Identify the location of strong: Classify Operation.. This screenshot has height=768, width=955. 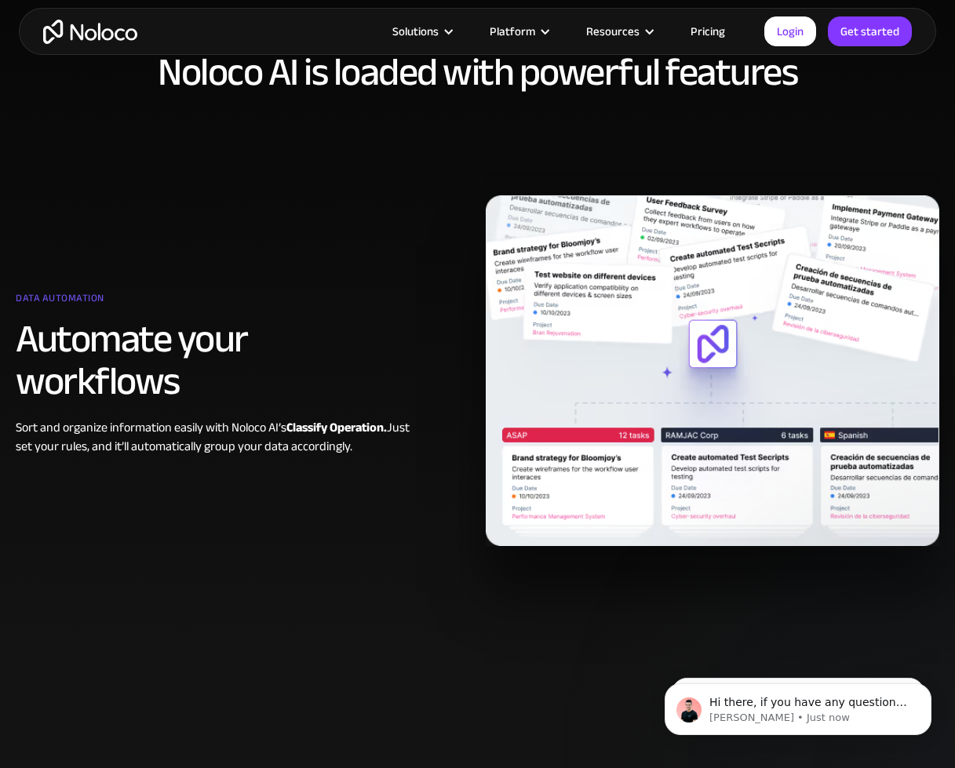
(337, 428).